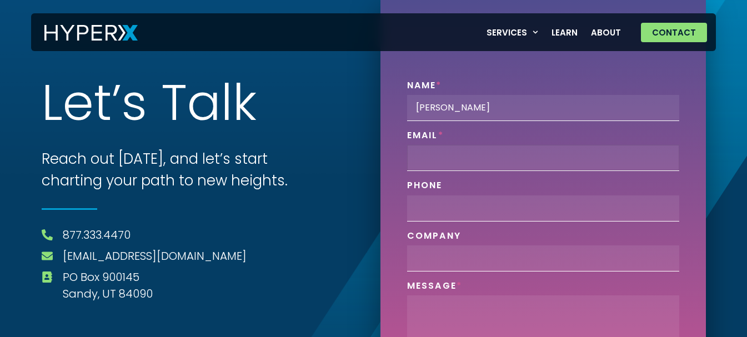 The height and width of the screenshot is (337, 747). I want to click on span: l, so click(227, 104).